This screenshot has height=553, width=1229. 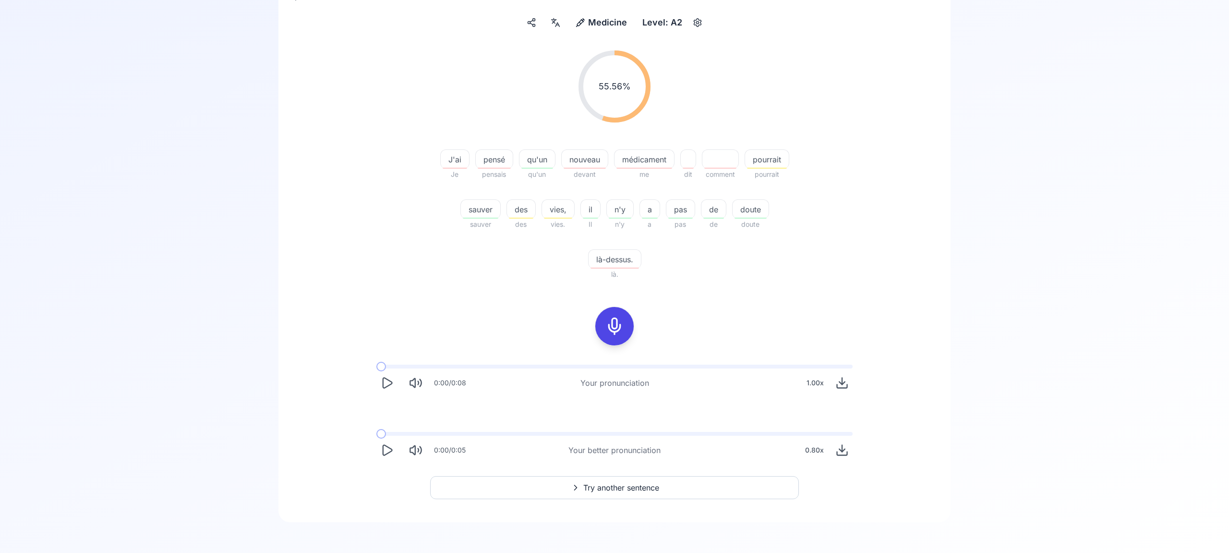 I want to click on span: là-dessus., so click(x=614, y=259).